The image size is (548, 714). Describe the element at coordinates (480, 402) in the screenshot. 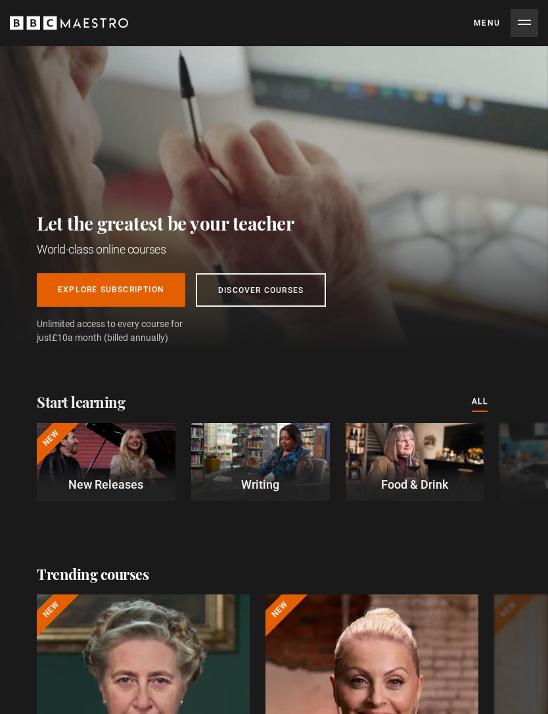

I see `a: All` at that location.